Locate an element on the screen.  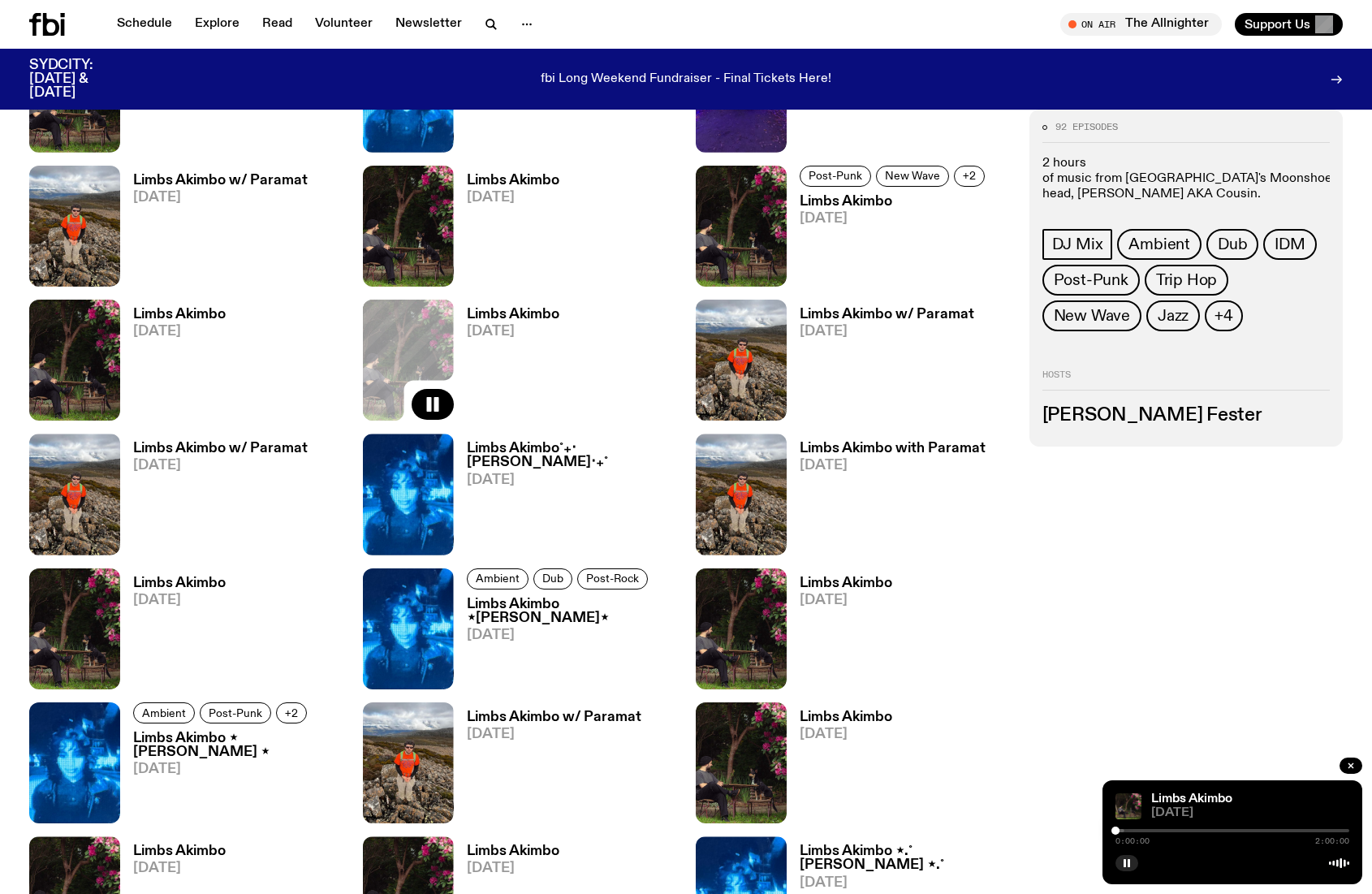
a: Trip Hop is located at coordinates (1186, 280).